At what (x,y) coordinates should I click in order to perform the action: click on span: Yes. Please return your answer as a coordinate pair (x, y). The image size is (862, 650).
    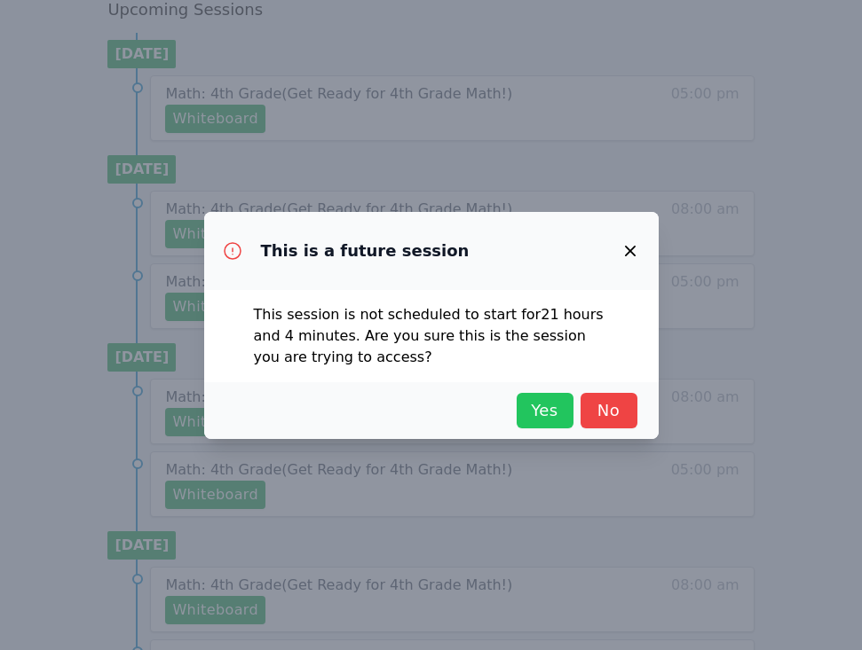
    Looking at the image, I should click on (545, 411).